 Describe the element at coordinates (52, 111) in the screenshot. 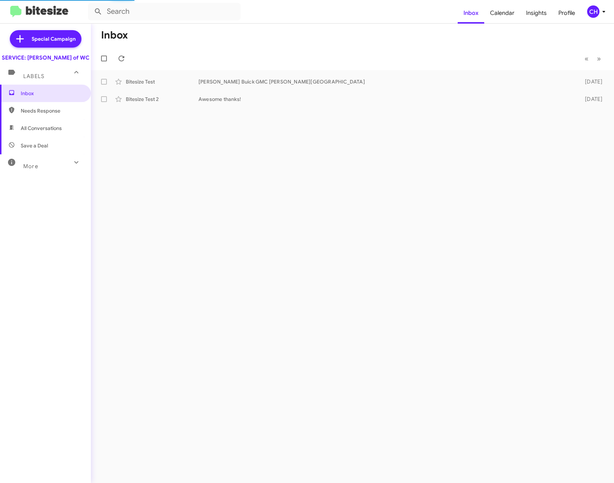

I see `span: Needs Response` at that location.